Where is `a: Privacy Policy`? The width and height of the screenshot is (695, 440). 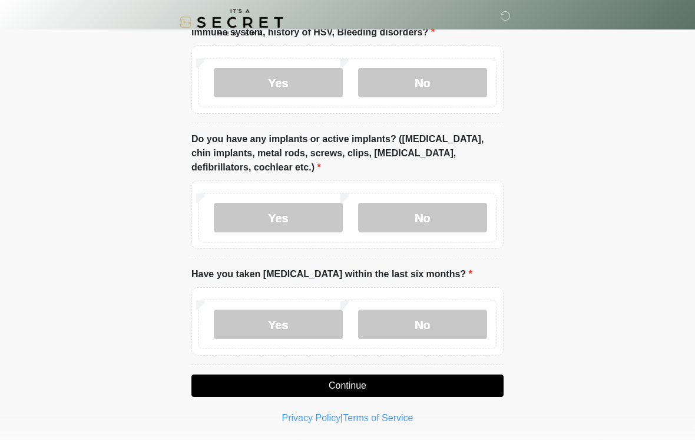 a: Privacy Policy is located at coordinates (312, 417).